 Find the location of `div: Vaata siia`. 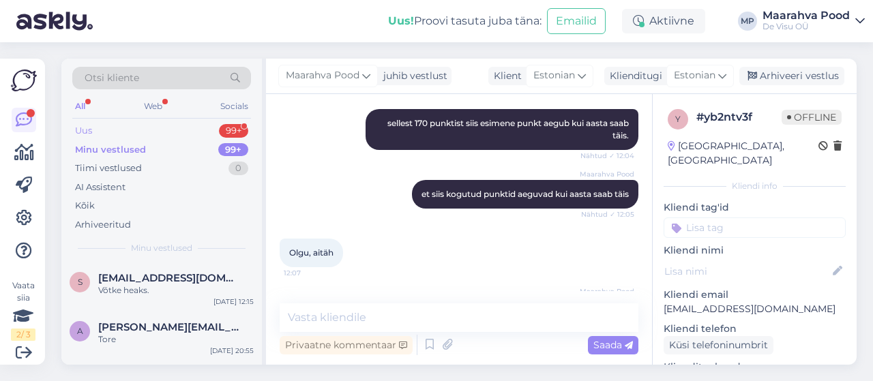

div: Vaata siia is located at coordinates (23, 310).